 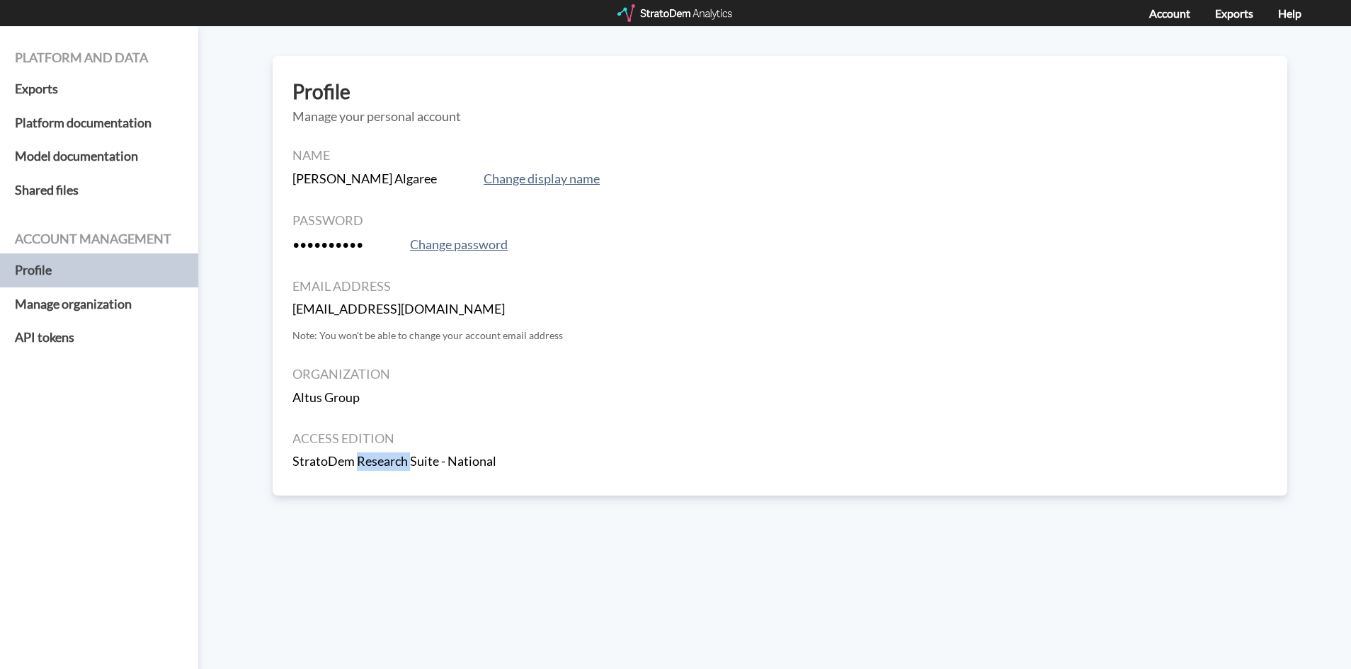 I want to click on h4: Password, so click(x=780, y=221).